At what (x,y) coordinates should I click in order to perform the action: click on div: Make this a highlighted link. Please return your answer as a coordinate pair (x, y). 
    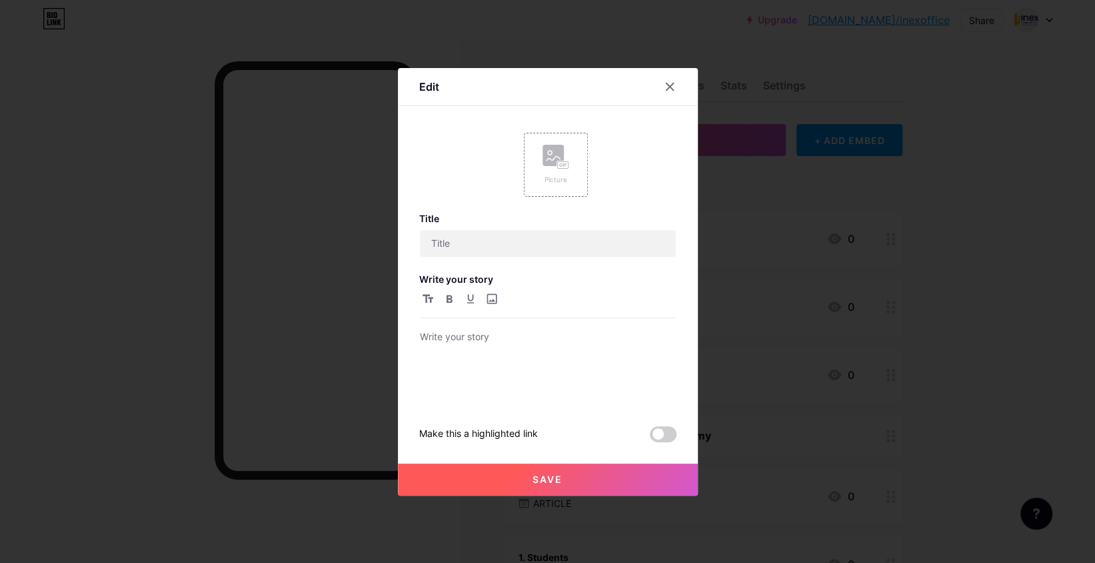
    Looking at the image, I should click on (479, 434).